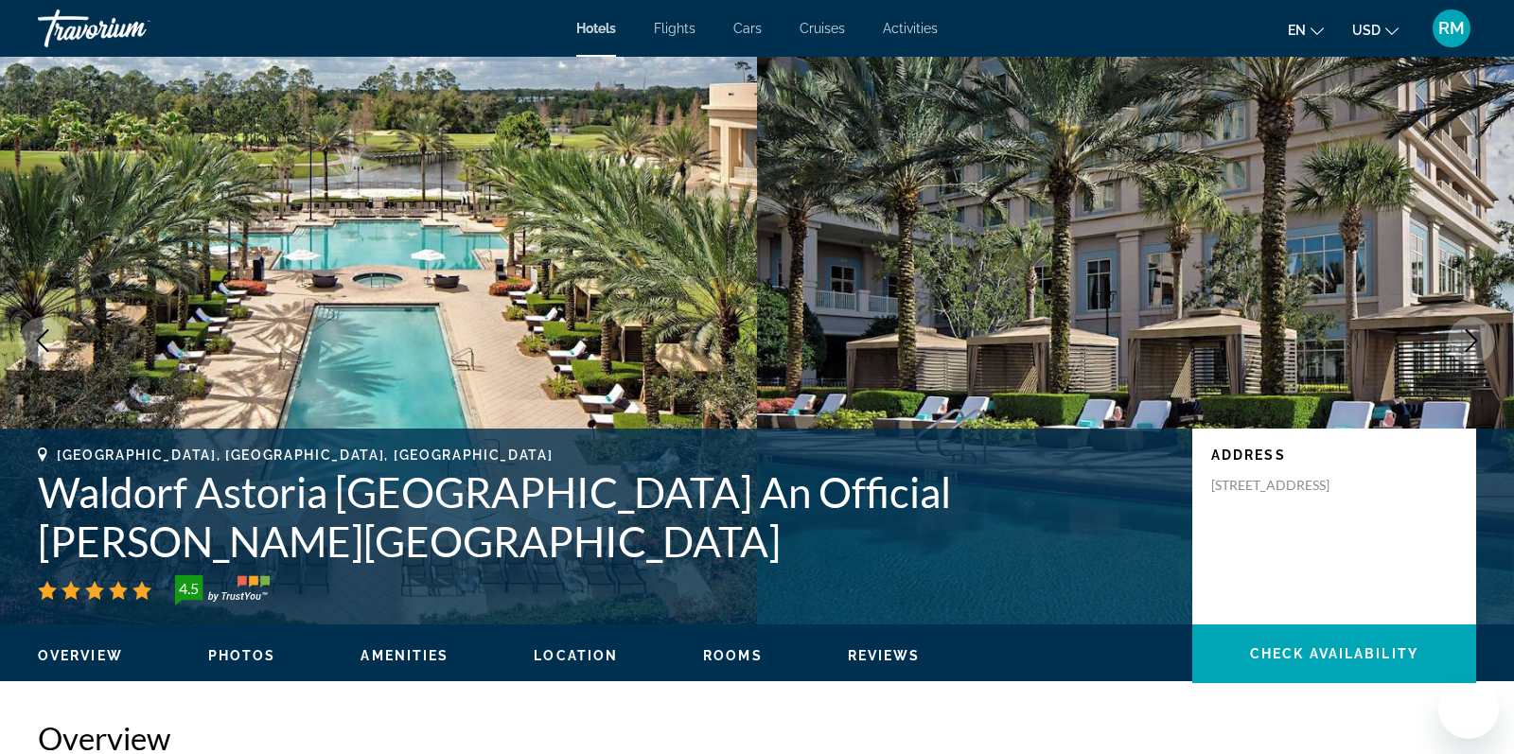 This screenshot has height=754, width=1514. Describe the element at coordinates (43, 341) in the screenshot. I see `button: Previous image` at that location.